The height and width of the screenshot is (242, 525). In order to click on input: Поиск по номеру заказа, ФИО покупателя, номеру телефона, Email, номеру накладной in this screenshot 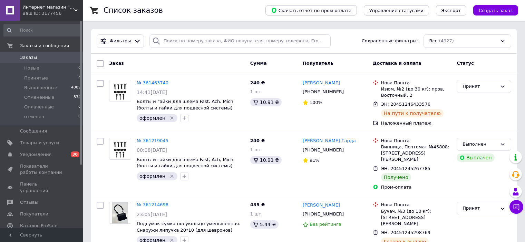, I will do `click(240, 41)`.